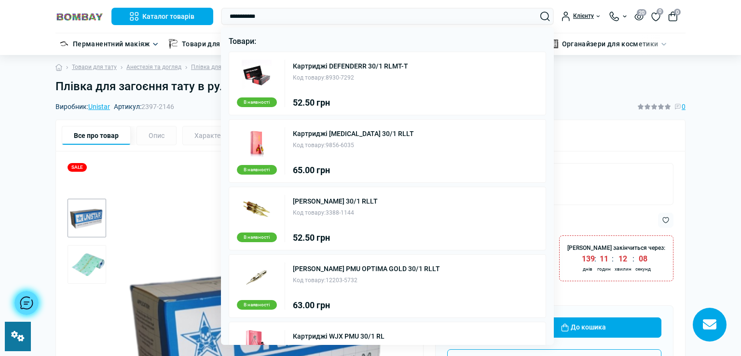  What do you see at coordinates (338, 336) in the screenshot?
I see `a: Картриджі WJX PMU 30/1 RL` at bounding box center [338, 336].